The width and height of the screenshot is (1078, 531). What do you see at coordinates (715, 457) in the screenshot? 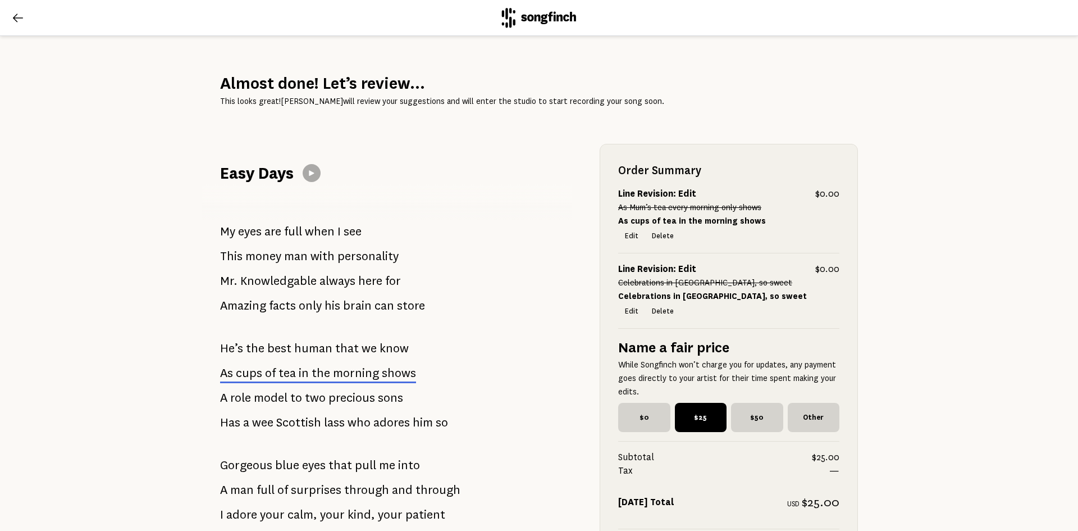
I see `span: Subtotal` at bounding box center [715, 457].